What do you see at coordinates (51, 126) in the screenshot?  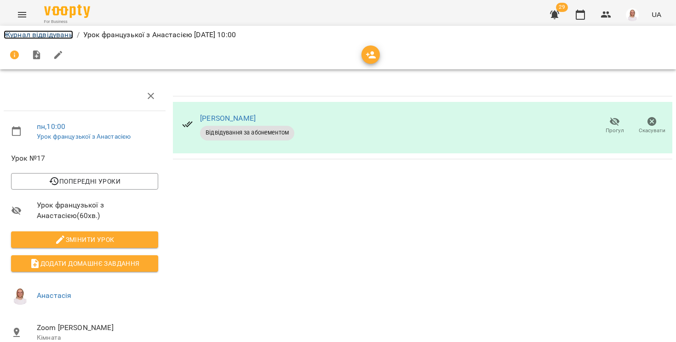 I see `a: пн , 10:00` at bounding box center [51, 126].